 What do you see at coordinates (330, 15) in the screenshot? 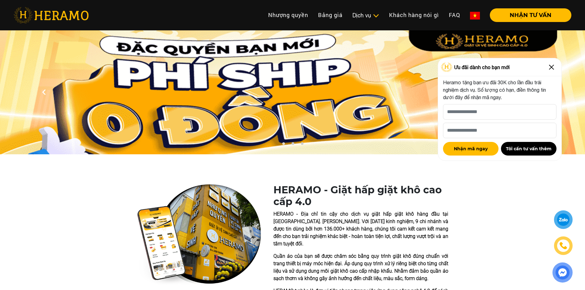
I see `a: Bảng giá` at bounding box center [330, 15].